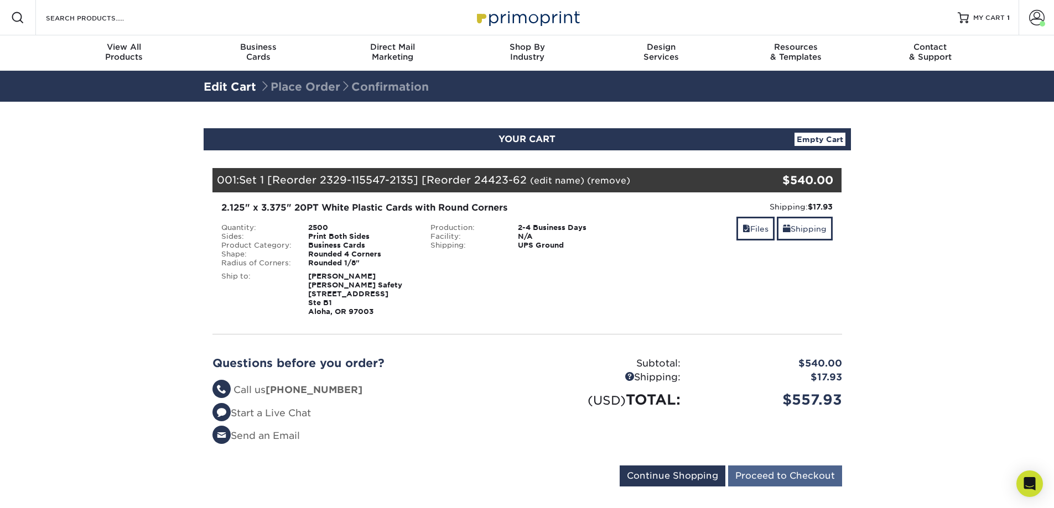  I want to click on div: & Templates, so click(795, 52).